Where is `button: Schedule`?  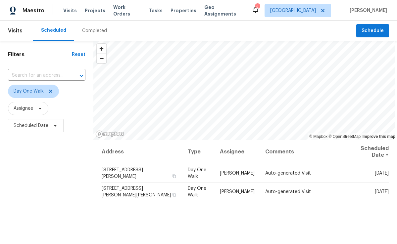
button: Schedule is located at coordinates (372, 31).